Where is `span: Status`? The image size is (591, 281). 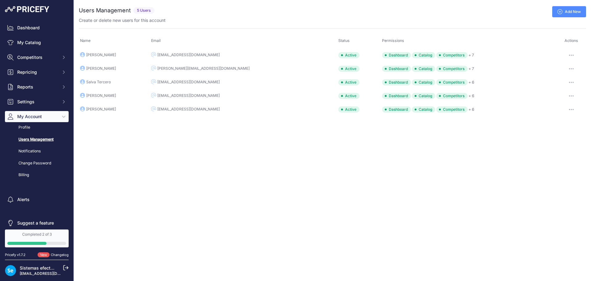 span: Status is located at coordinates (344, 40).